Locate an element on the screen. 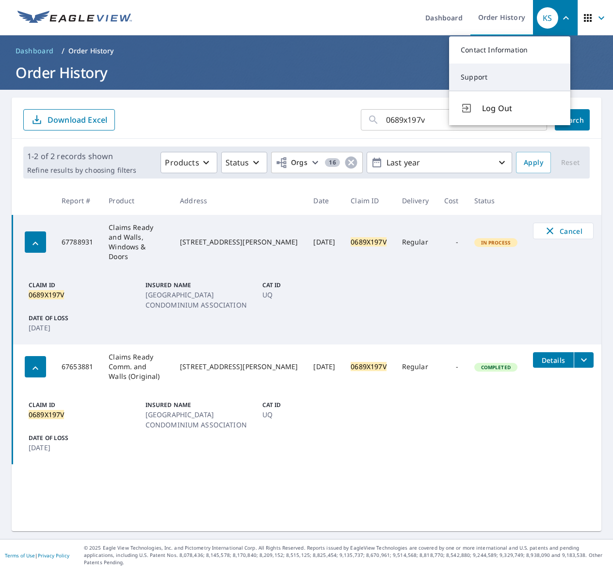  button: Search is located at coordinates (573, 120).